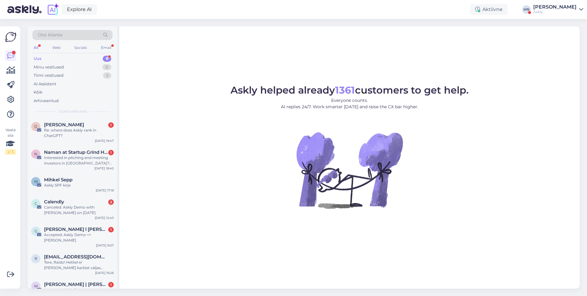 Image resolution: width=587 pixels, height=296 pixels. I want to click on img: explore-ai, so click(53, 9).